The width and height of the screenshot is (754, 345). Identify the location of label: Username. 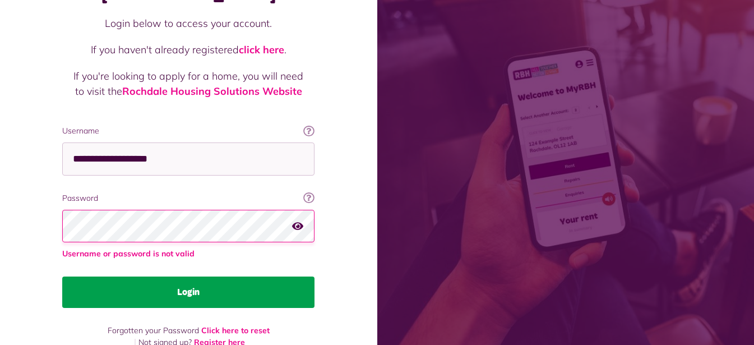
(188, 131).